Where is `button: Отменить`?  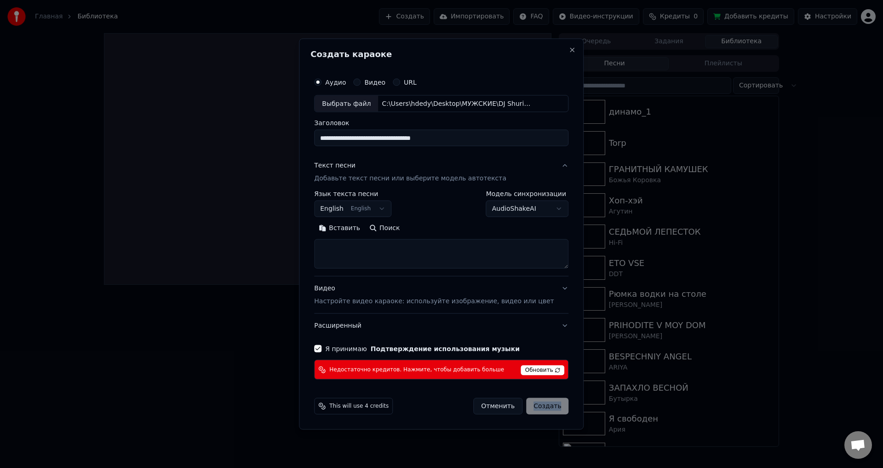
button: Отменить is located at coordinates (498, 406).